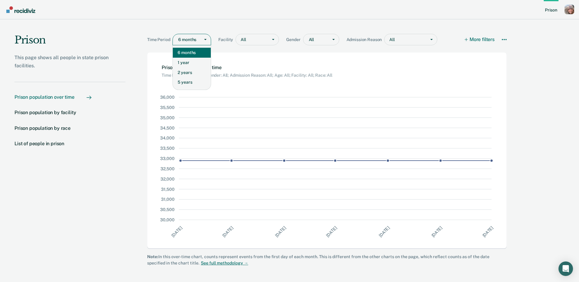 The height and width of the screenshot is (282, 579). What do you see at coordinates (566, 268) in the screenshot?
I see `div: Open Intercom Messenger` at bounding box center [566, 268].